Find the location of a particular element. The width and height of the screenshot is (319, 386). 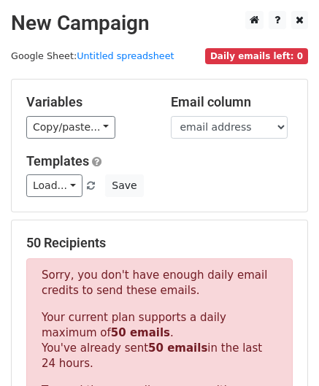

p: Your current plan supports a daily maximum of . You've already sent in the last 24 hours. is located at coordinates (159, 341).